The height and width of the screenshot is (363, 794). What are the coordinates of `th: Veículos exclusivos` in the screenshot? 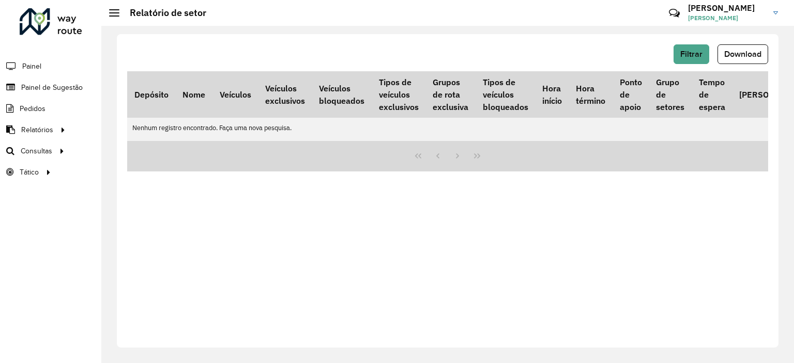 It's located at (285, 95).